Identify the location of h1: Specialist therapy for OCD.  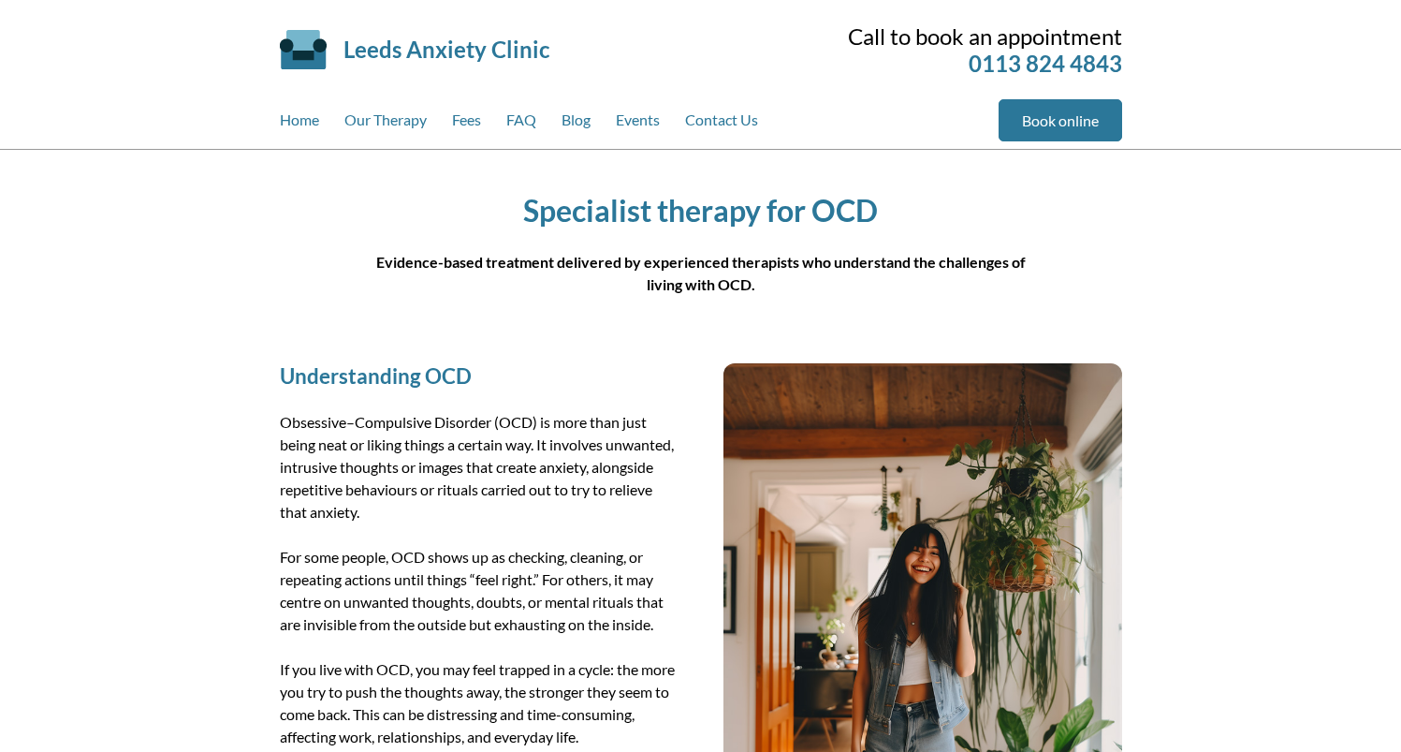
(701, 210).